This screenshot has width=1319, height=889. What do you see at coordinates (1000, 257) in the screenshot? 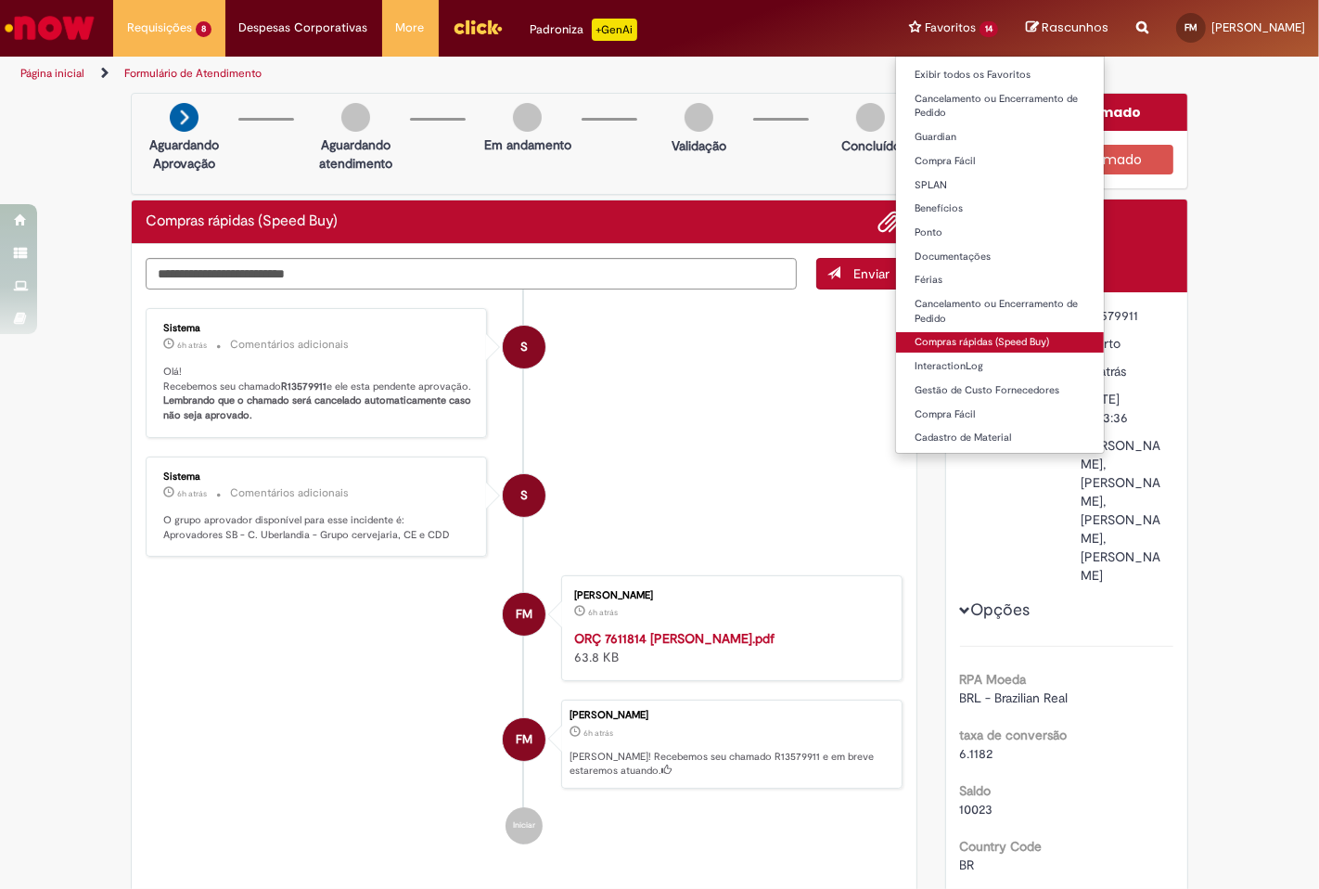
I see `a: Documentações` at bounding box center [1000, 257].